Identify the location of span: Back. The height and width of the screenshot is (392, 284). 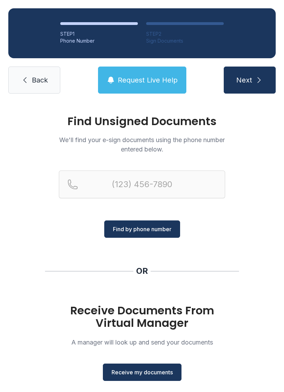
(40, 80).